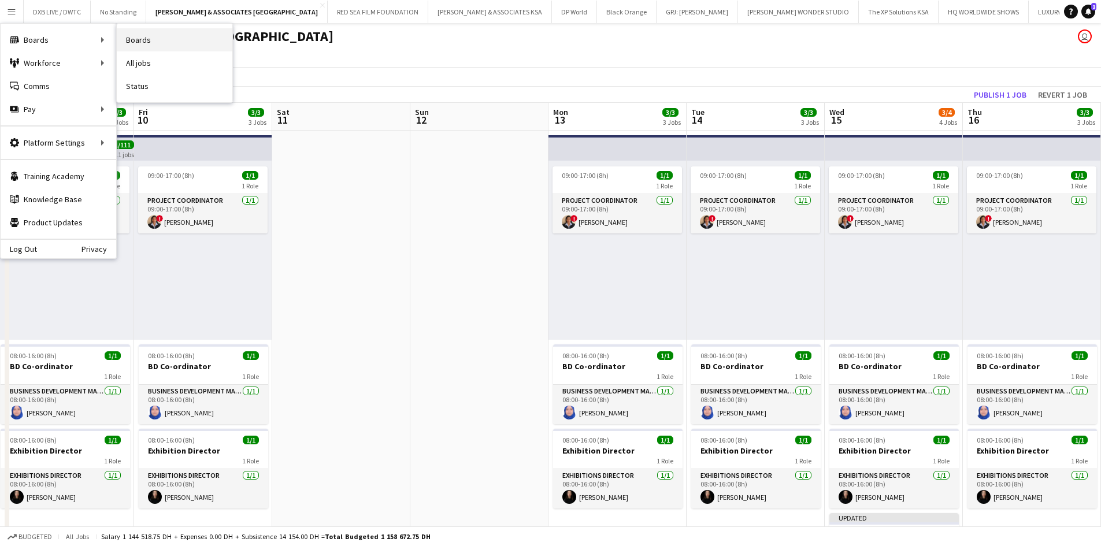  Describe the element at coordinates (142, 120) in the screenshot. I see `span: 10` at that location.